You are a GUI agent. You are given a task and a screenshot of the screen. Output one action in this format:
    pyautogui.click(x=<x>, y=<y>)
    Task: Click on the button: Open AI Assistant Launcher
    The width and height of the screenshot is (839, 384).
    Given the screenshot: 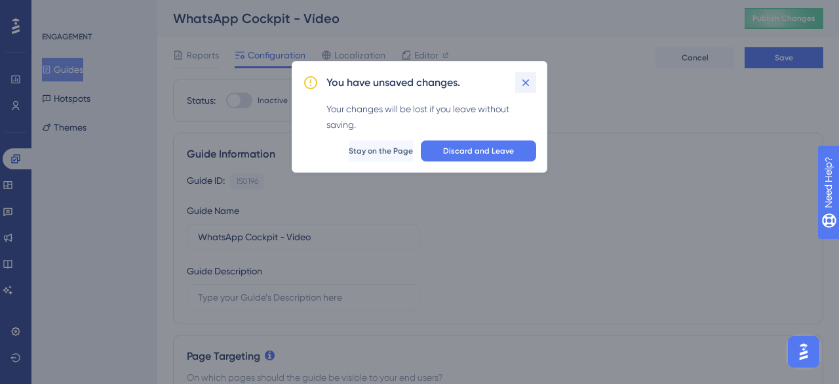 What is the action you would take?
    pyautogui.click(x=20, y=20)
    